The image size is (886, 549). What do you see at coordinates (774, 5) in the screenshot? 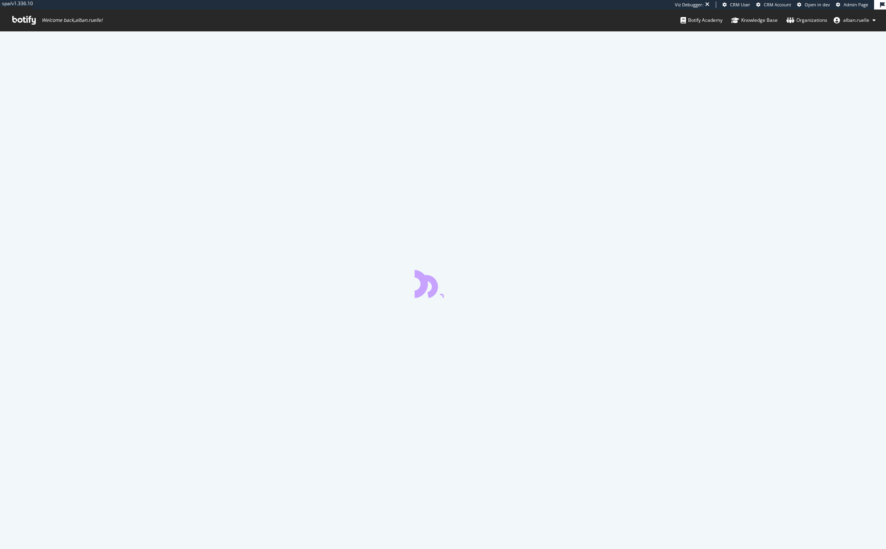
I see `a: CRM Account` at bounding box center [774, 5].